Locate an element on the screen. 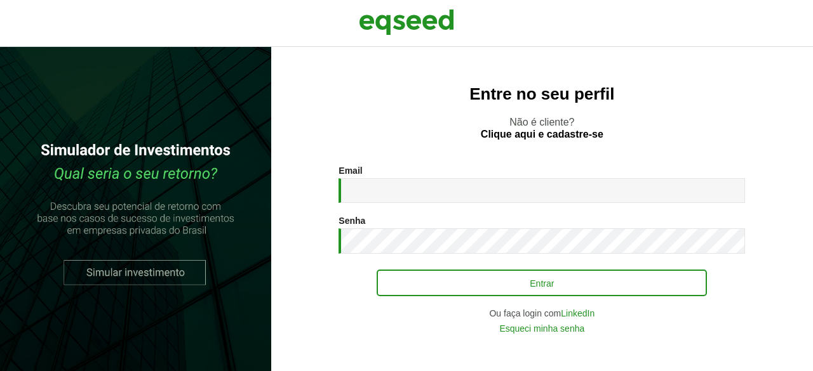 This screenshot has width=813, height=371. label: Senha is located at coordinates (352, 221).